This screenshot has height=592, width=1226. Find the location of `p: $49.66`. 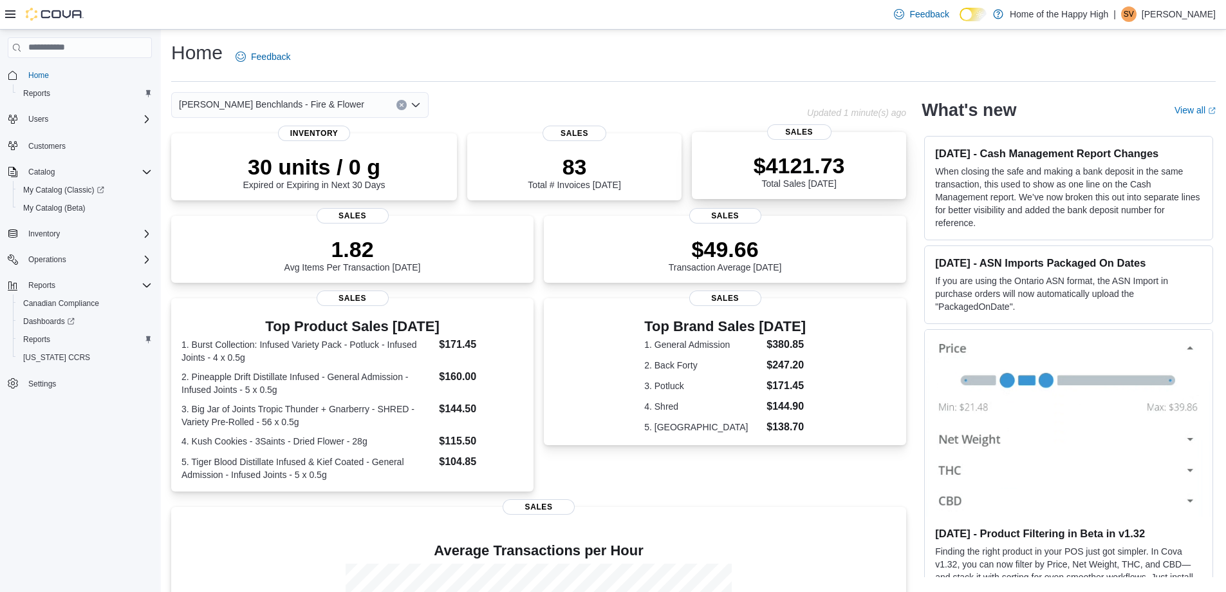

p: $49.66 is located at coordinates (726, 249).